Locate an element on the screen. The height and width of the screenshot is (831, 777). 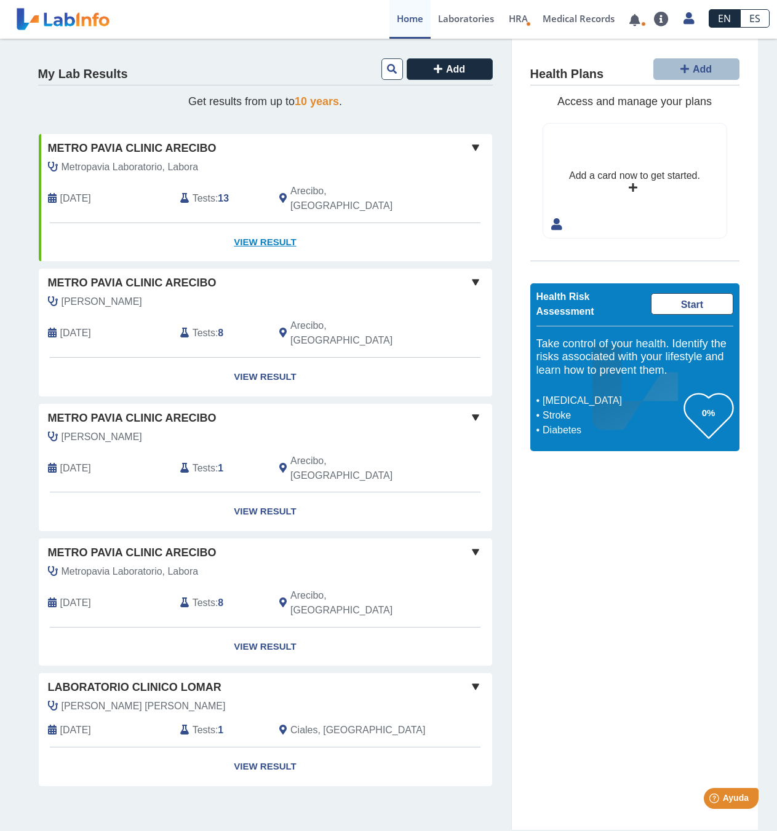
span: 2024-06-21 is located at coordinates (76, 469).